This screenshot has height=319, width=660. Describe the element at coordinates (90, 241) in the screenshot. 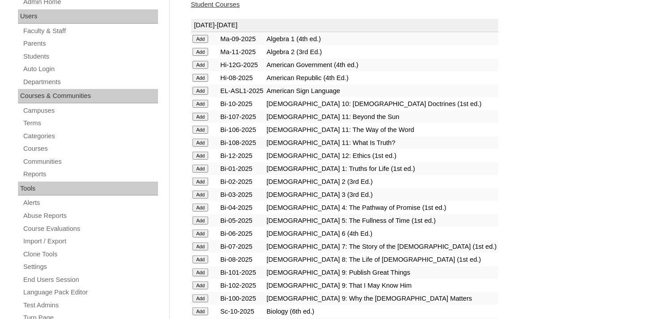

I see `a: Import / Export` at that location.